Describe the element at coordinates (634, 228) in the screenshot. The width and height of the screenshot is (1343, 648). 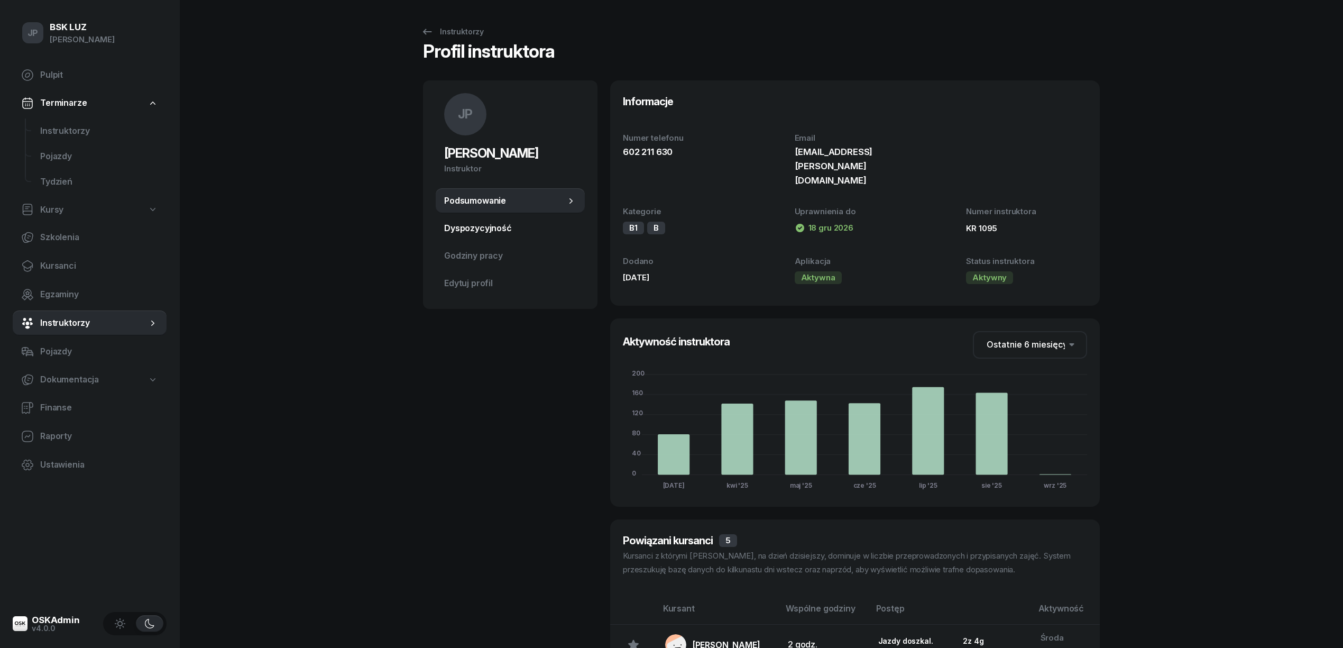
I see `div: B1` at that location.